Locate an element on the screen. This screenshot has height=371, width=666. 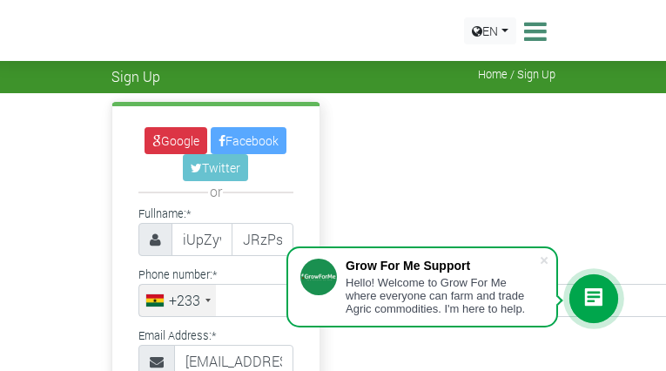
label: Phone number: is located at coordinates (178, 274).